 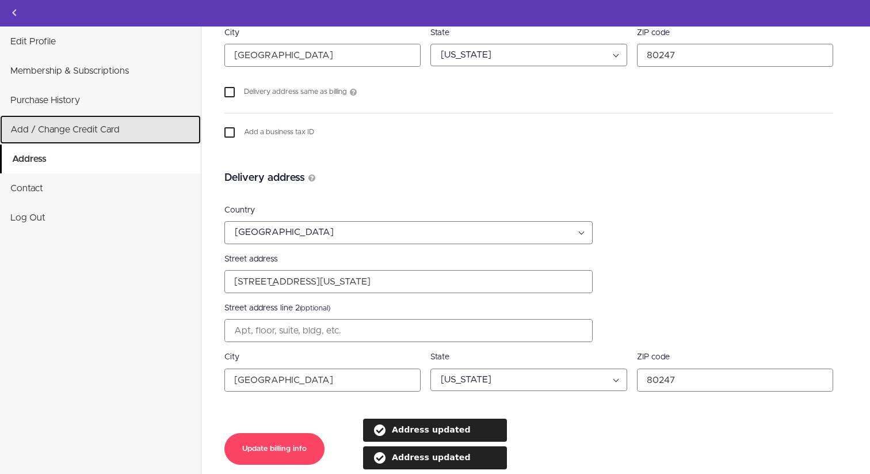 What do you see at coordinates (265, 178) in the screenshot?
I see `span: Delivery address` at bounding box center [265, 178].